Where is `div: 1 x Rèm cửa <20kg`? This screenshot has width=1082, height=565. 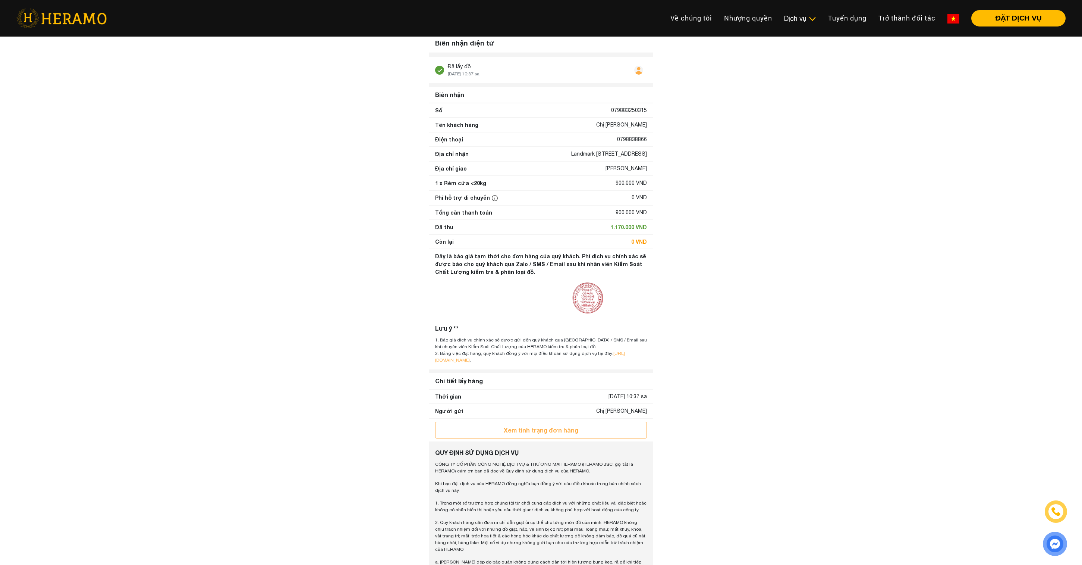 div: 1 x Rèm cửa <20kg is located at coordinates (461, 183).